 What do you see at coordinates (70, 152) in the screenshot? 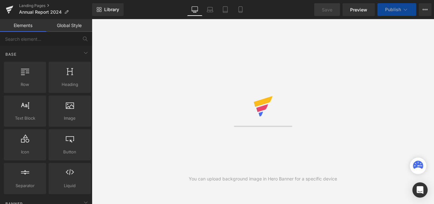
I see `span: Button` at bounding box center [70, 152].